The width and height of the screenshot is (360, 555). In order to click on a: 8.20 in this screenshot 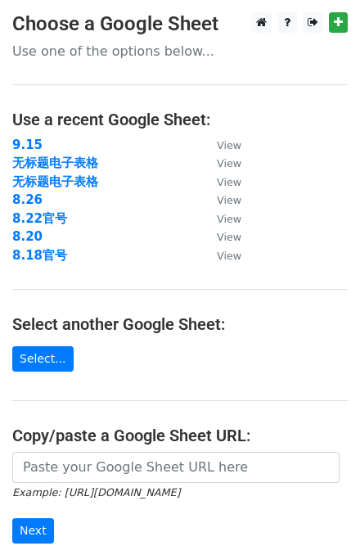, I will do `click(27, 237)`.